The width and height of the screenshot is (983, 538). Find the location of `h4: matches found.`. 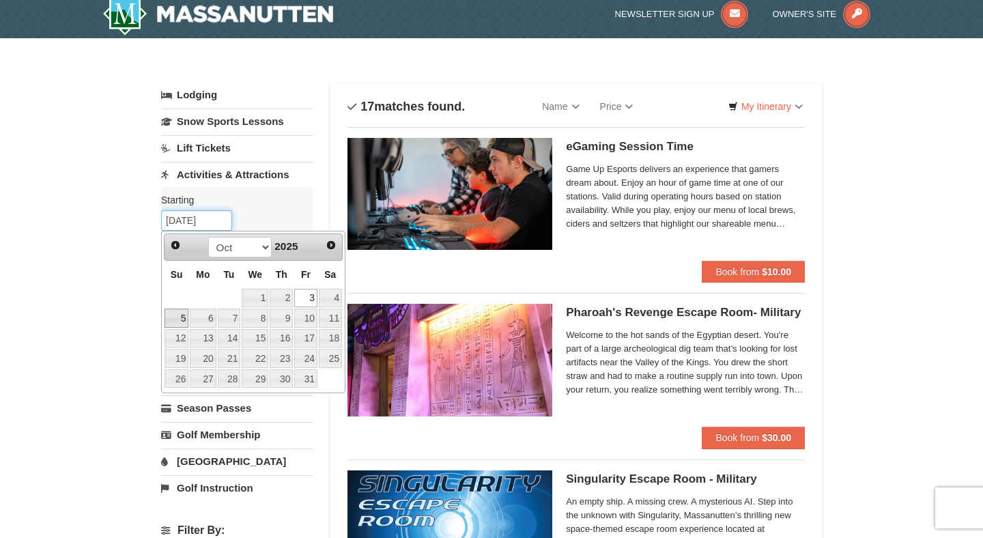

h4: matches found. is located at coordinates (406, 107).